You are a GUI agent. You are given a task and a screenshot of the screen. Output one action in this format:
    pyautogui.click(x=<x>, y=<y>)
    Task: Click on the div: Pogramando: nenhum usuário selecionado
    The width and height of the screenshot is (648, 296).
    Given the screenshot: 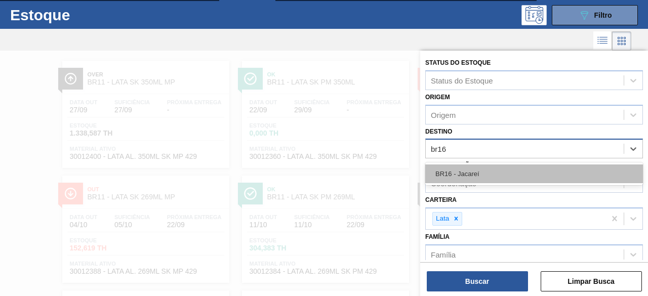 What is the action you would take?
    pyautogui.click(x=534, y=15)
    